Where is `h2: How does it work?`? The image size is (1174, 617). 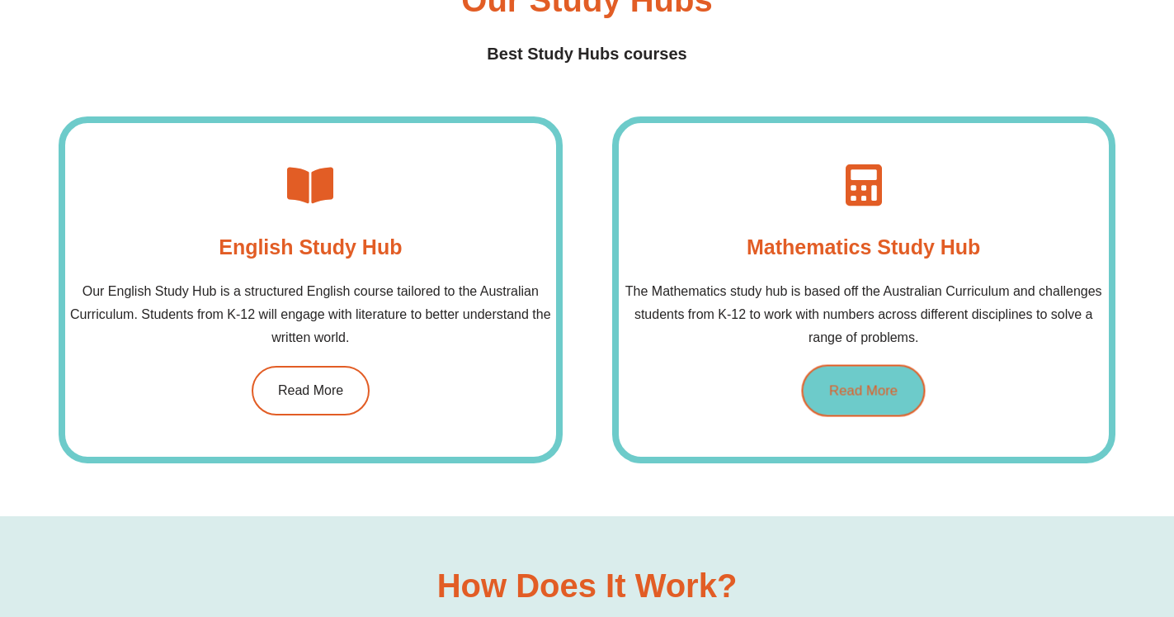 h2: How does it work? is located at coordinates (588, 585).